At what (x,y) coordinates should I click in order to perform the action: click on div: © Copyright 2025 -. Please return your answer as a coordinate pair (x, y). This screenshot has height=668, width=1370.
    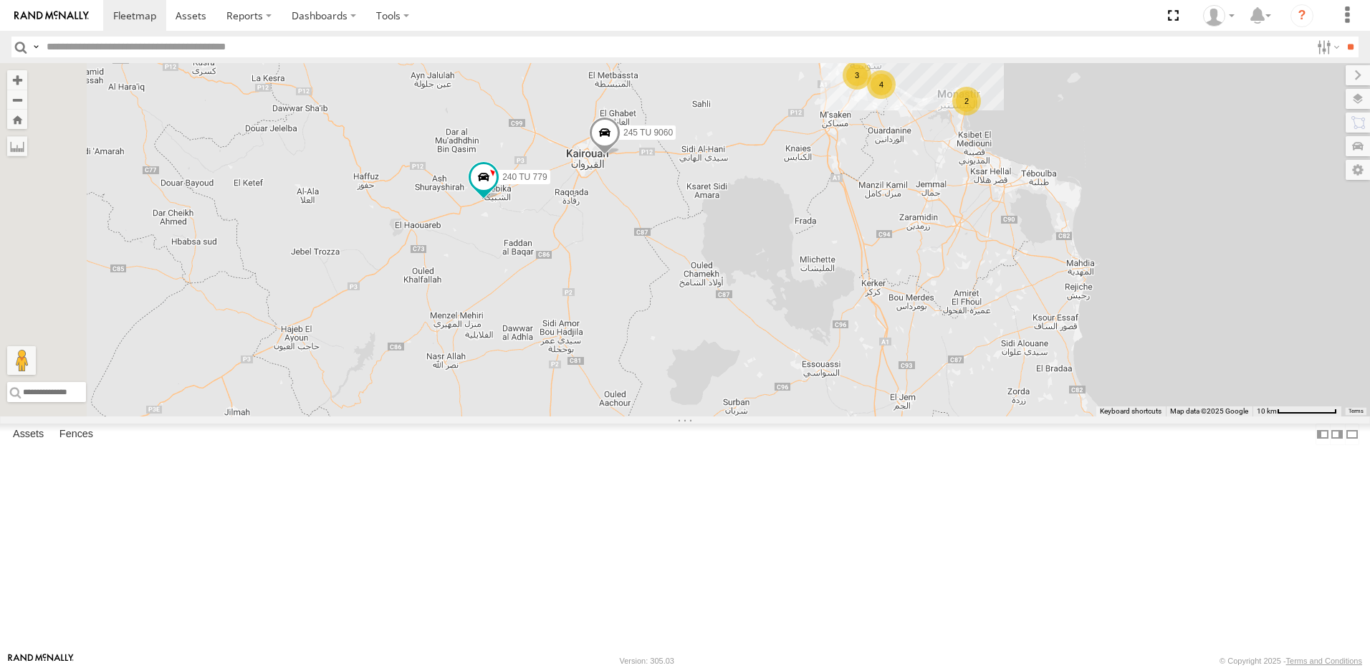
    Looking at the image, I should click on (1291, 661).